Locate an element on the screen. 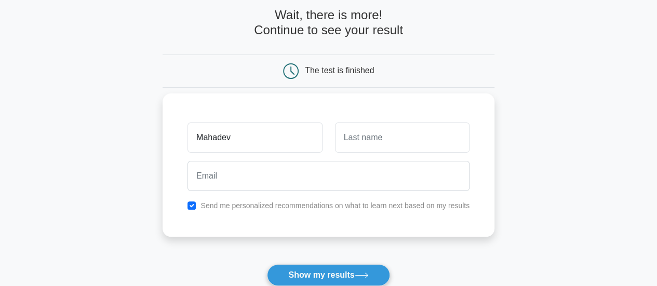 The height and width of the screenshot is (286, 657). input: Last name is located at coordinates (402, 138).